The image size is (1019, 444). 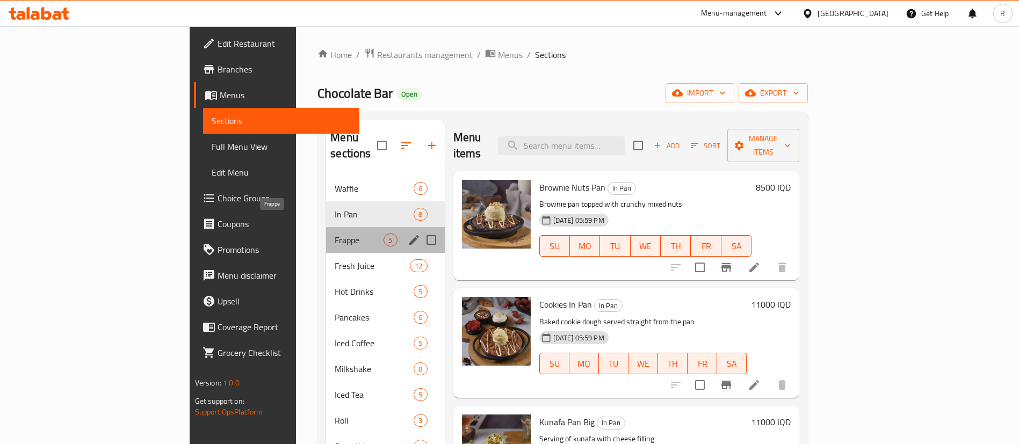 I want to click on h6: 8500 IQD, so click(x=773, y=188).